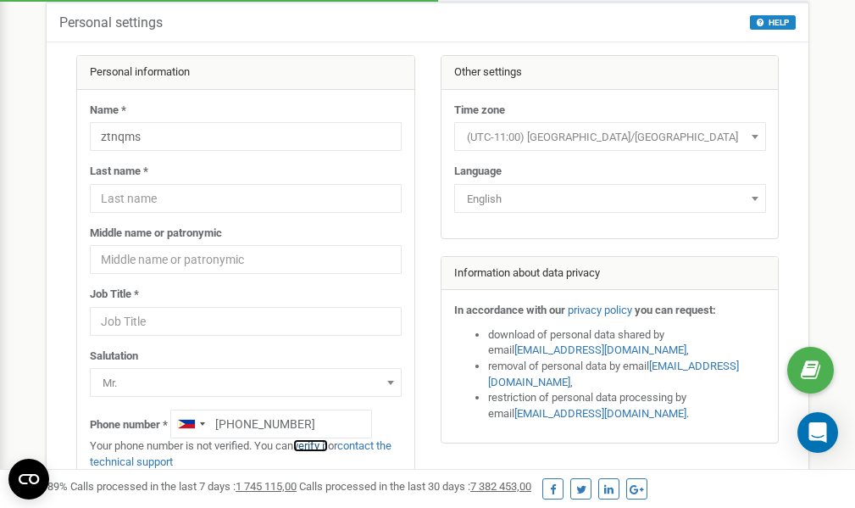 This screenshot has height=508, width=855. I want to click on h5: Personal settings, so click(111, 23).